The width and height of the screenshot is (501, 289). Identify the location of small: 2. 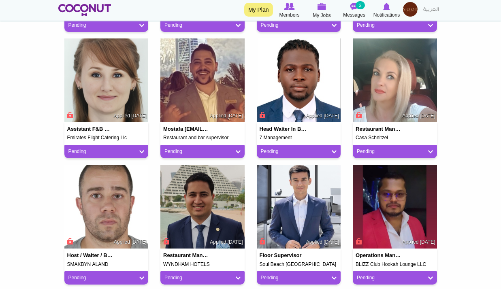
(360, 5).